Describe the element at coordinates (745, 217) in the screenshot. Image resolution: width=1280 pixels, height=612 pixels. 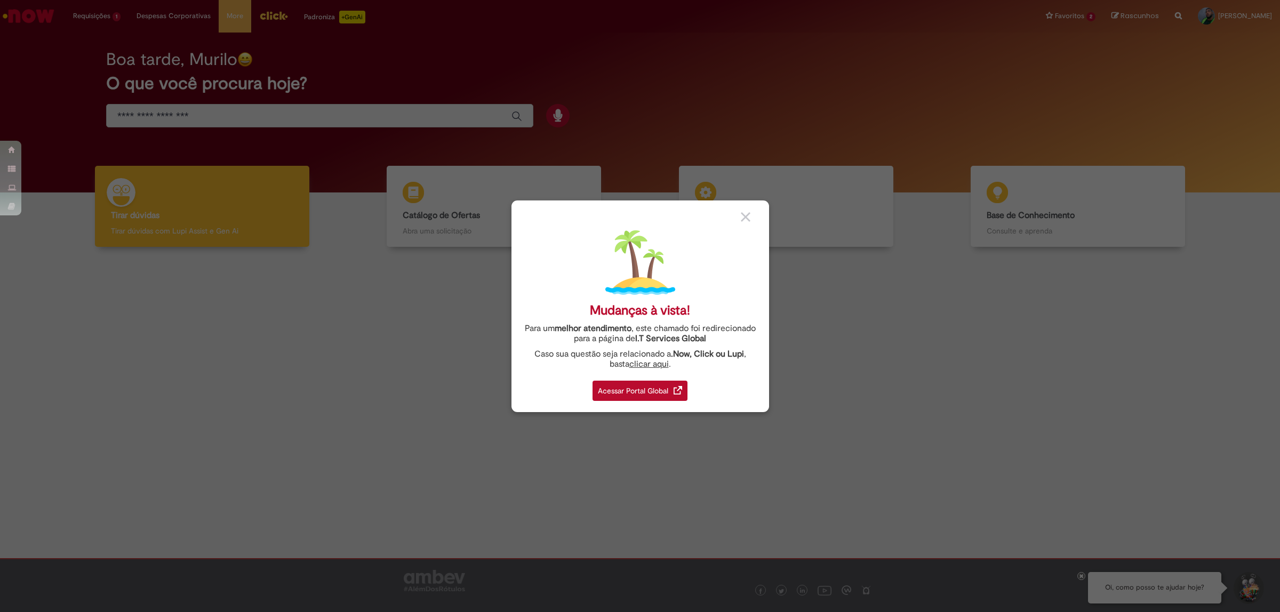
I see `img: close_button_grey.png` at that location.